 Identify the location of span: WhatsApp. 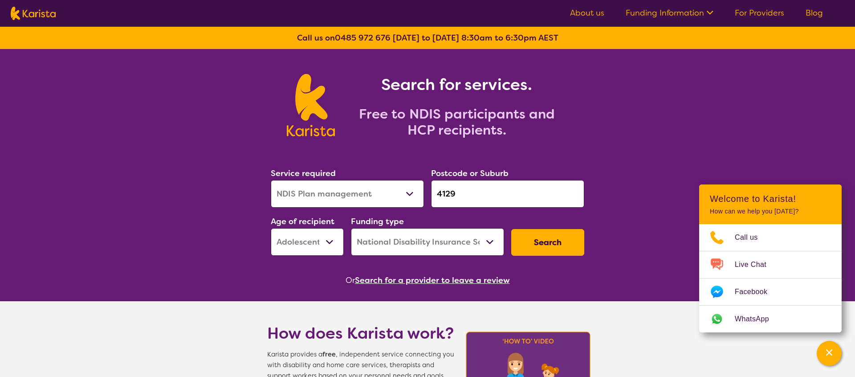
(757, 319).